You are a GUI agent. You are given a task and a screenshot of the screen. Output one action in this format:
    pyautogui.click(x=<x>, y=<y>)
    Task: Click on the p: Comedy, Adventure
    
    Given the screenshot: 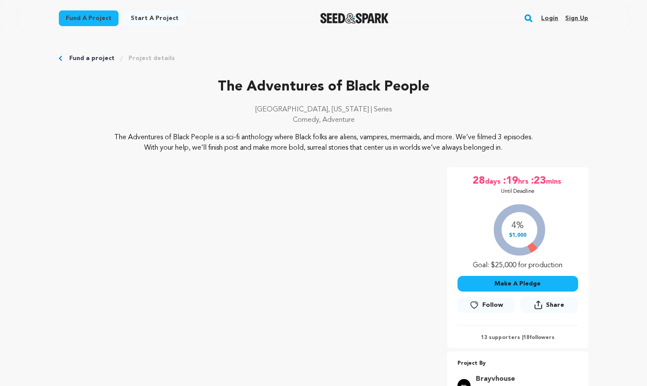 What is the action you would take?
    pyautogui.click(x=324, y=120)
    